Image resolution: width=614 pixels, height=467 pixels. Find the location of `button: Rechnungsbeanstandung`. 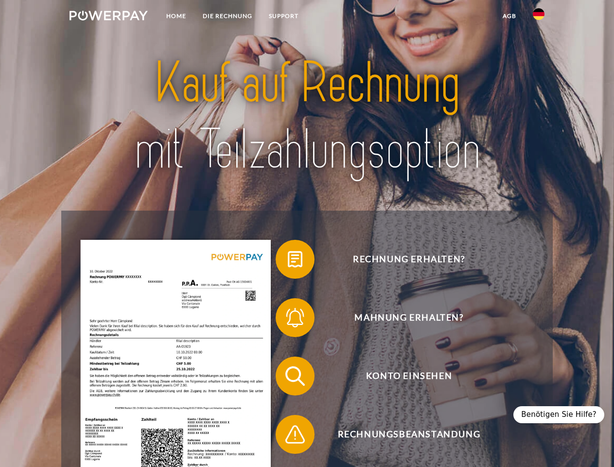

button: Rechnungsbeanstandung is located at coordinates (402, 434).